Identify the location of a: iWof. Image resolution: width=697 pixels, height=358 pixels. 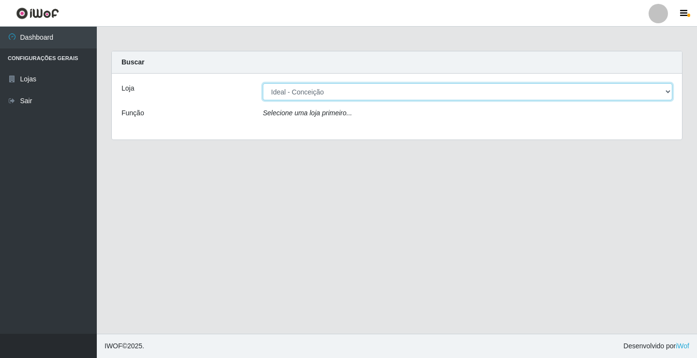
(682, 345).